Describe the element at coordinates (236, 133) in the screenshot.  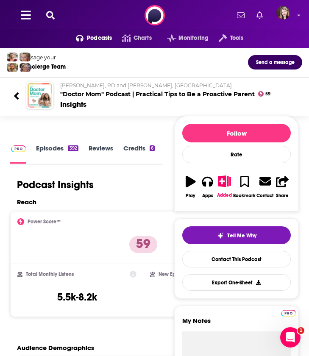
I see `button: Follow` at that location.